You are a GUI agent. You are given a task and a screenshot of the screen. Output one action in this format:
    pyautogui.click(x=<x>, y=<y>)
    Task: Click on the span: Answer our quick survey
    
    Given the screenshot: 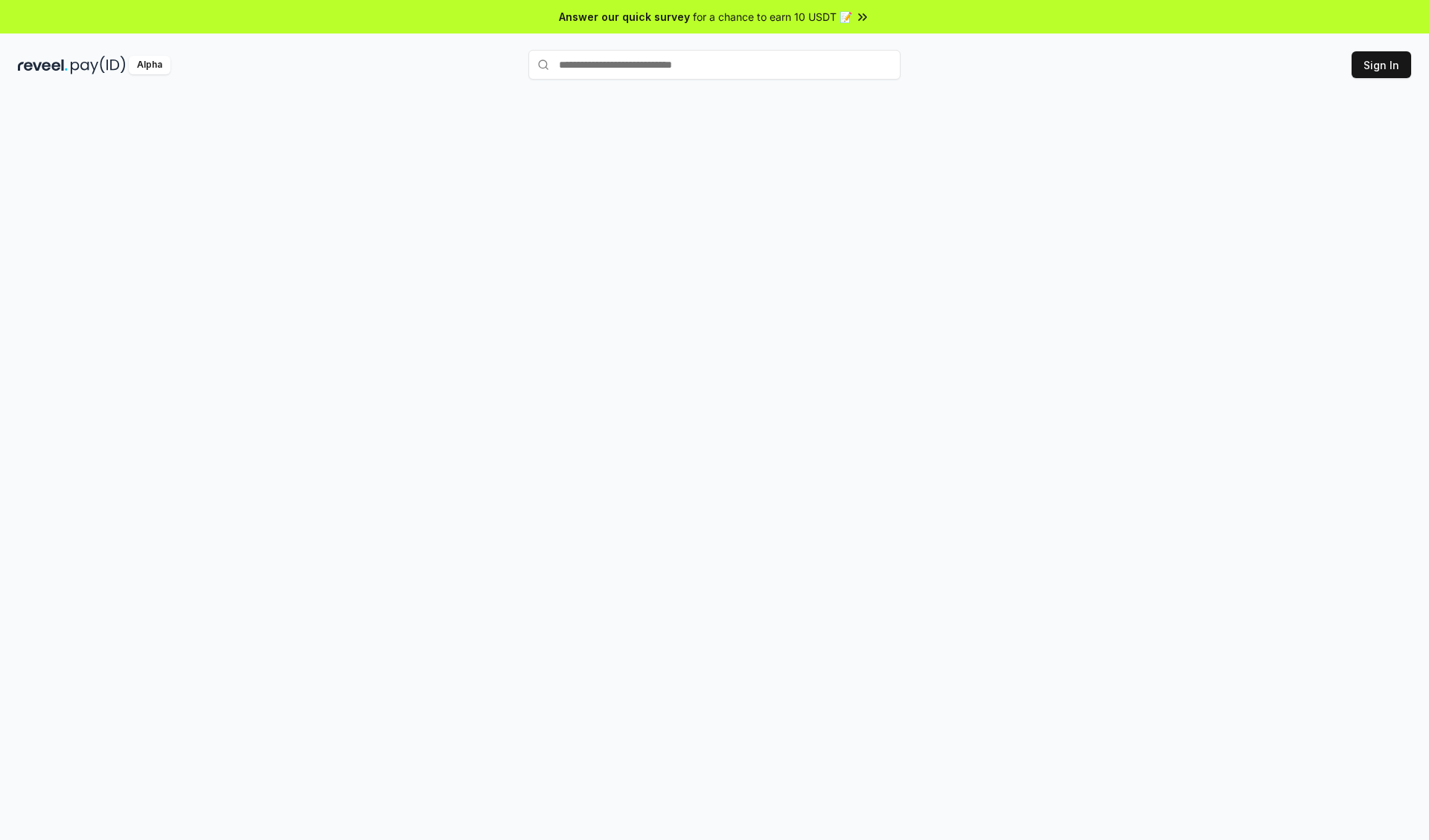 What is the action you would take?
    pyautogui.click(x=624, y=16)
    